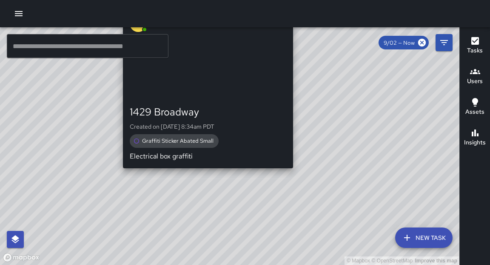  Describe the element at coordinates (475, 77) in the screenshot. I see `button: Users` at that location.